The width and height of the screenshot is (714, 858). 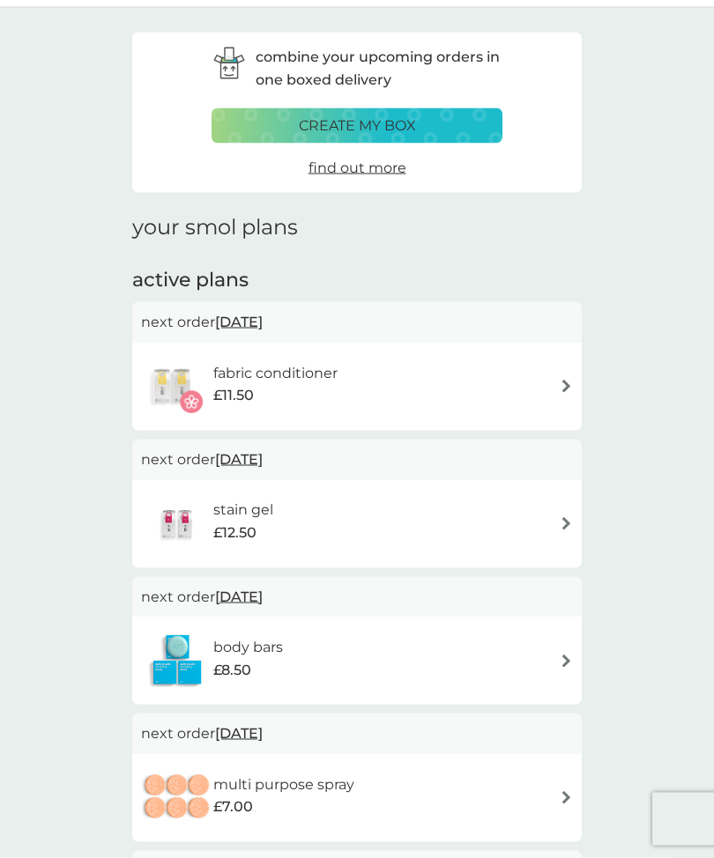 What do you see at coordinates (177, 661) in the screenshot?
I see `img: body bars` at bounding box center [177, 661].